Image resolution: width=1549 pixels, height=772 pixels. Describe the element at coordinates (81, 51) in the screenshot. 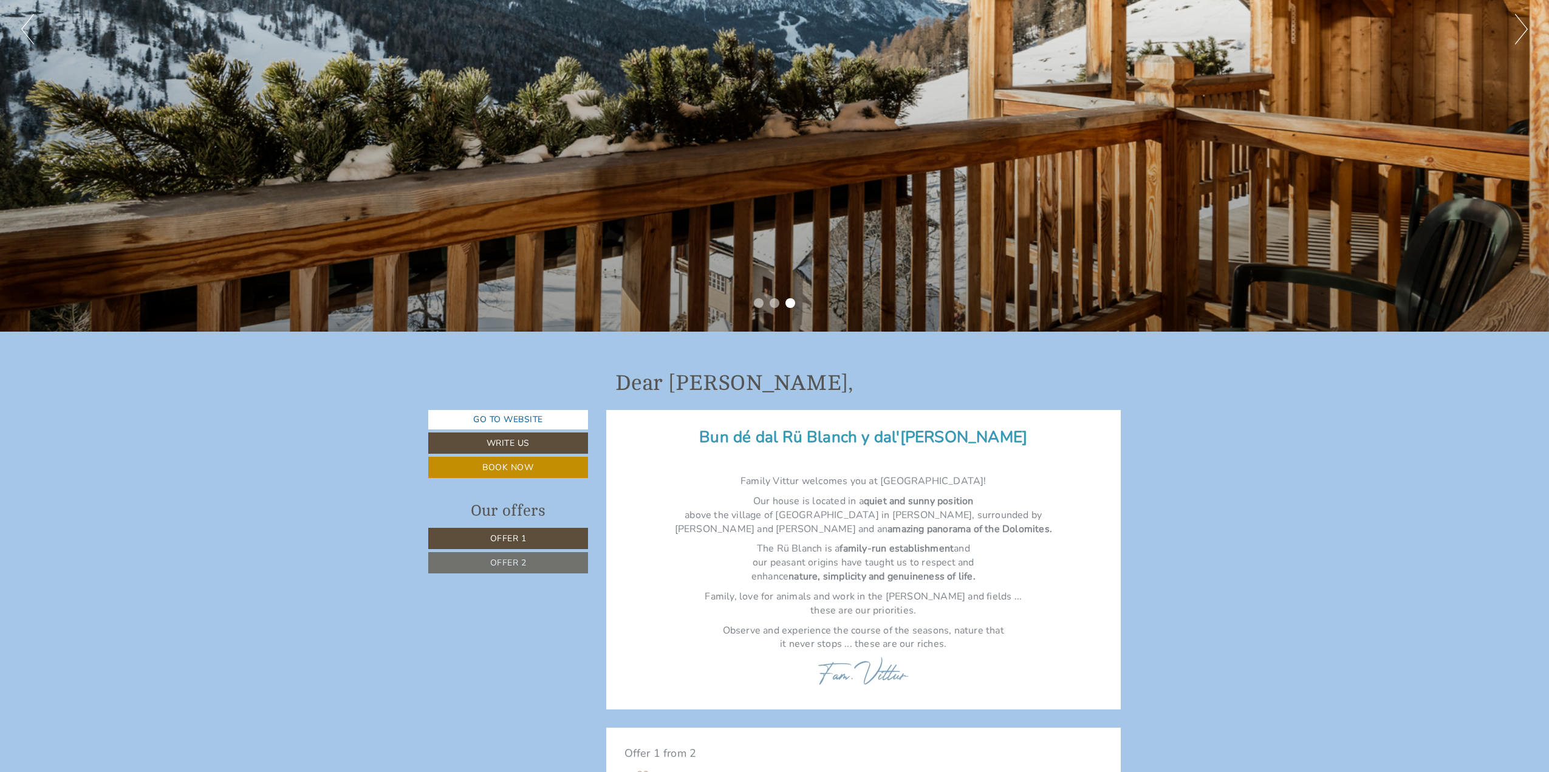

I see `div: Hello, how can we help you?` at that location.